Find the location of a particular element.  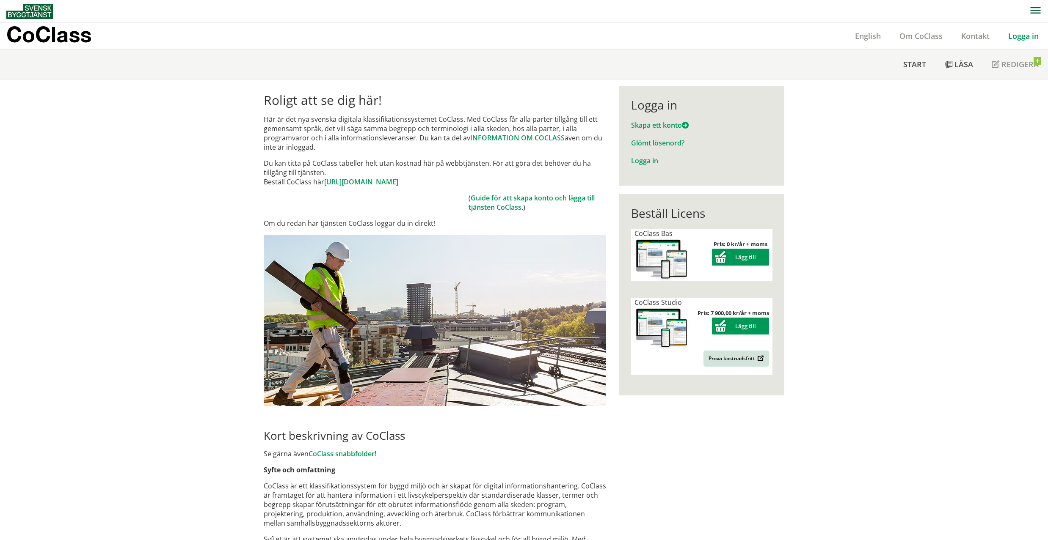

h2: Kort beskrivning av CoClass is located at coordinates (435, 436).